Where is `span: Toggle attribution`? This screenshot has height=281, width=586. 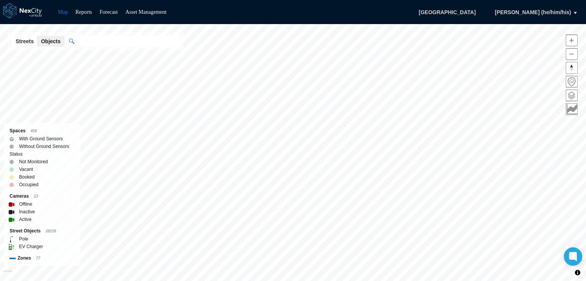
span: Toggle attribution is located at coordinates (578, 272).